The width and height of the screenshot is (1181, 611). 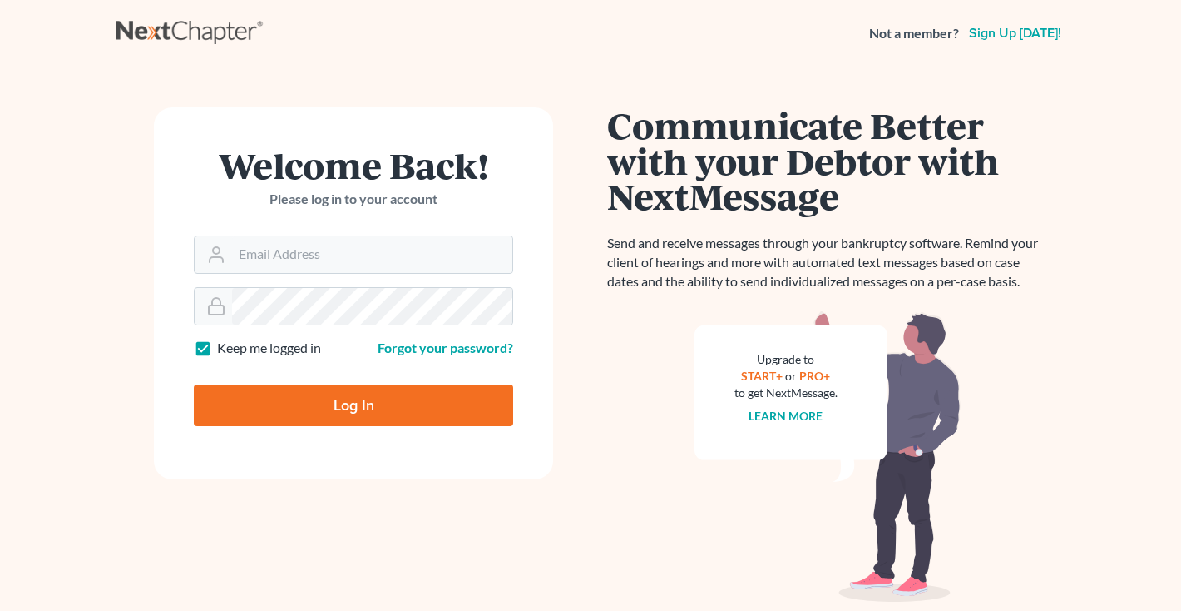 What do you see at coordinates (786, 415) in the screenshot?
I see `a: Learn more` at bounding box center [786, 415].